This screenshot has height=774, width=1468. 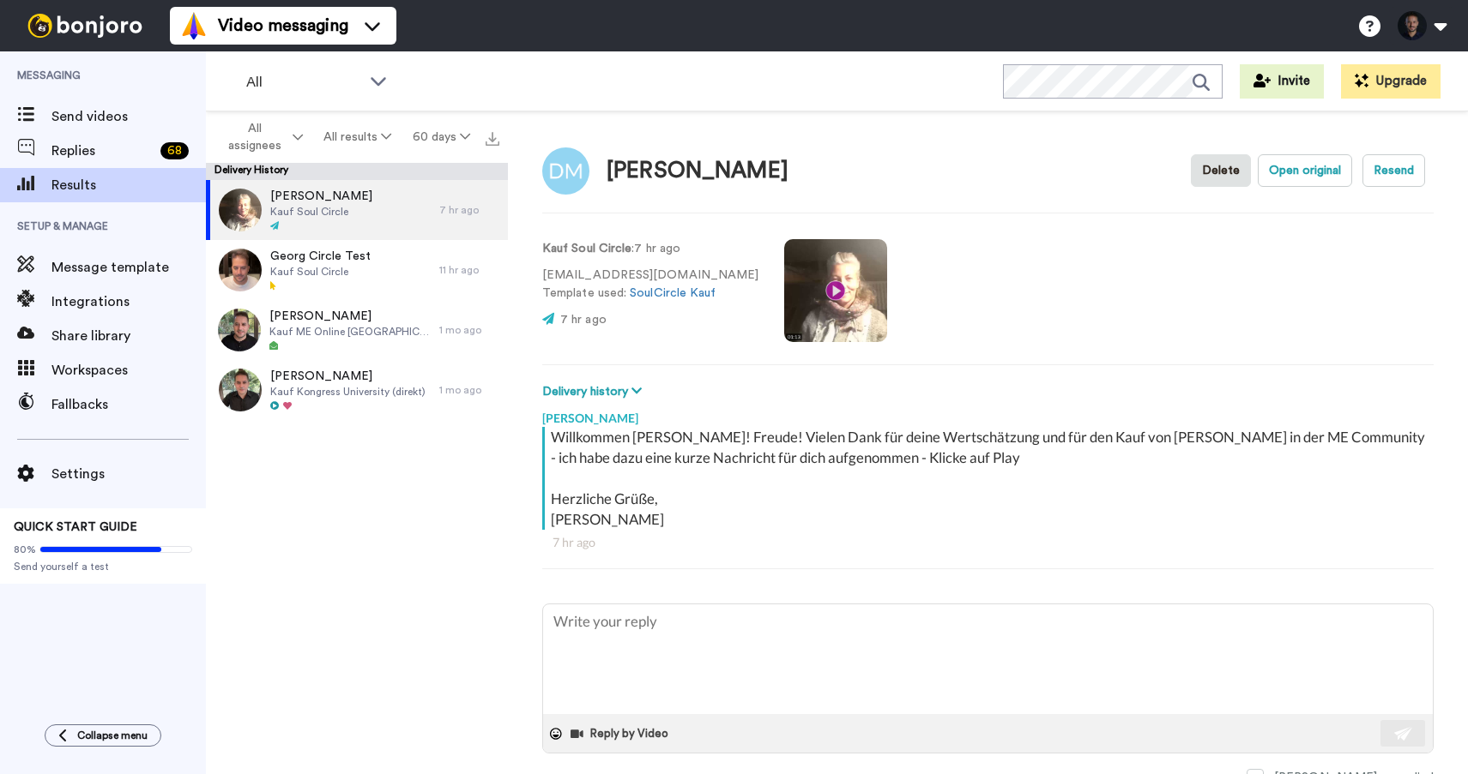 What do you see at coordinates (1281, 81) in the screenshot?
I see `button: Invite` at bounding box center [1281, 81].